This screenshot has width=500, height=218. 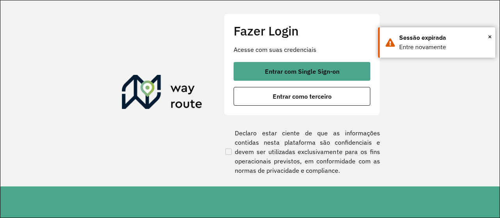 What do you see at coordinates (302, 96) in the screenshot?
I see `span: Entrar como terceiro` at bounding box center [302, 96].